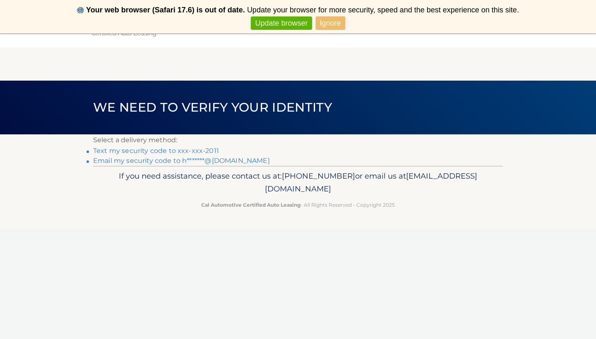 This screenshot has width=596, height=339. Describe the element at coordinates (212, 107) in the screenshot. I see `span: We need to verify your identity` at that location.